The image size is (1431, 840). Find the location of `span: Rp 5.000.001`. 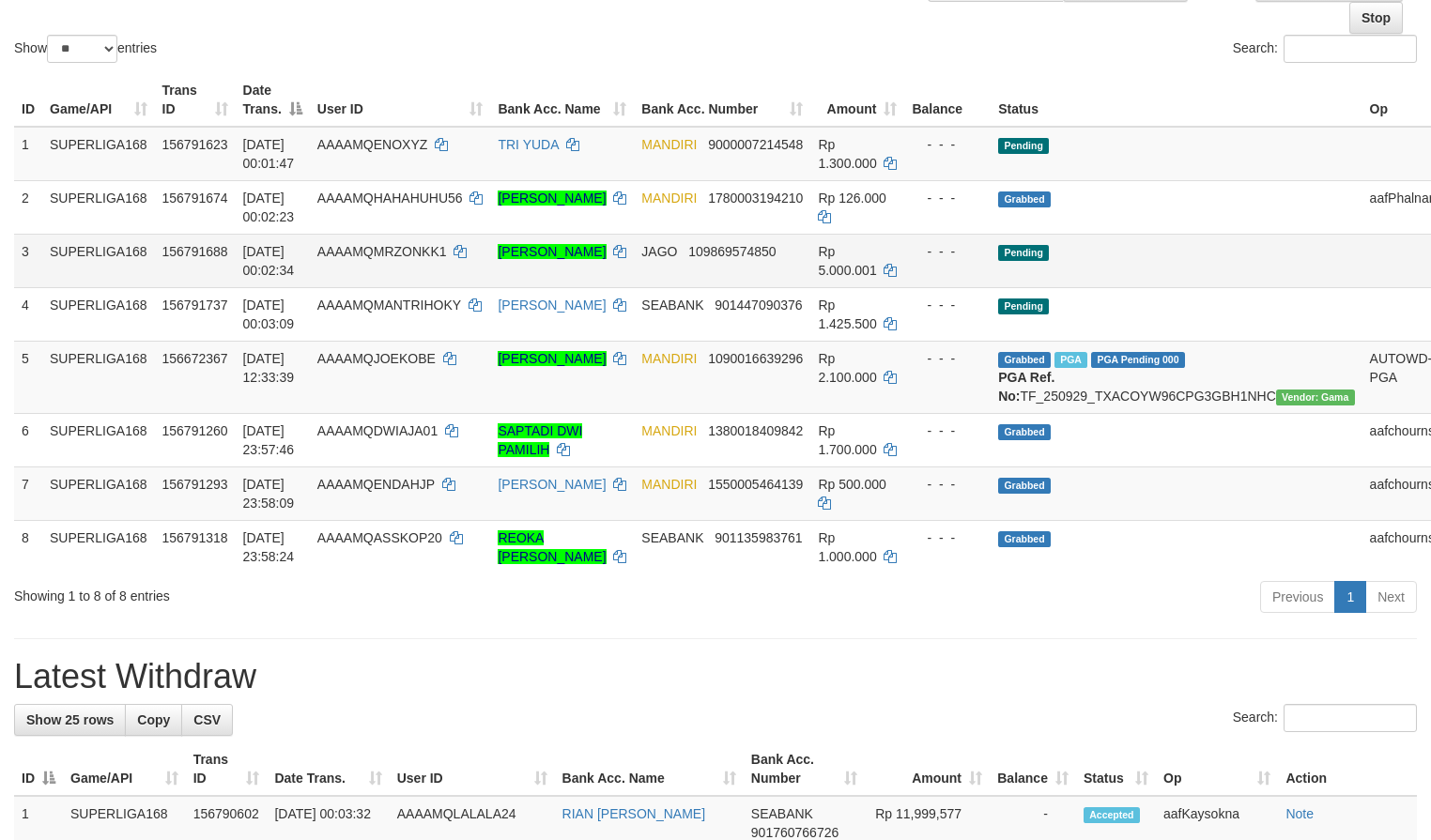

span: Rp 5.000.001 is located at coordinates (847, 261).